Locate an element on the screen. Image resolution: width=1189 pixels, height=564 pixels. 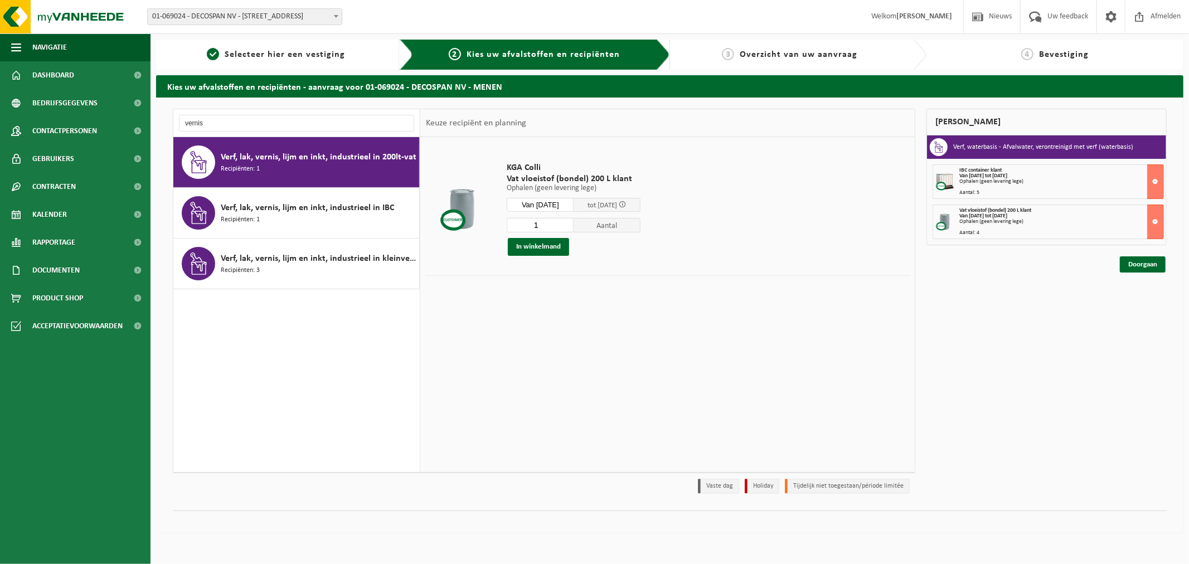
input: Materiaal zoeken is located at coordinates (296, 123).